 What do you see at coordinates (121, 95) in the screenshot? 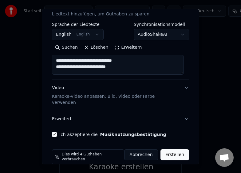
I see `button: VideoKaraoke-Video anpassen: Bild, Video oder Farbe verwenden` at bounding box center [121, 95].